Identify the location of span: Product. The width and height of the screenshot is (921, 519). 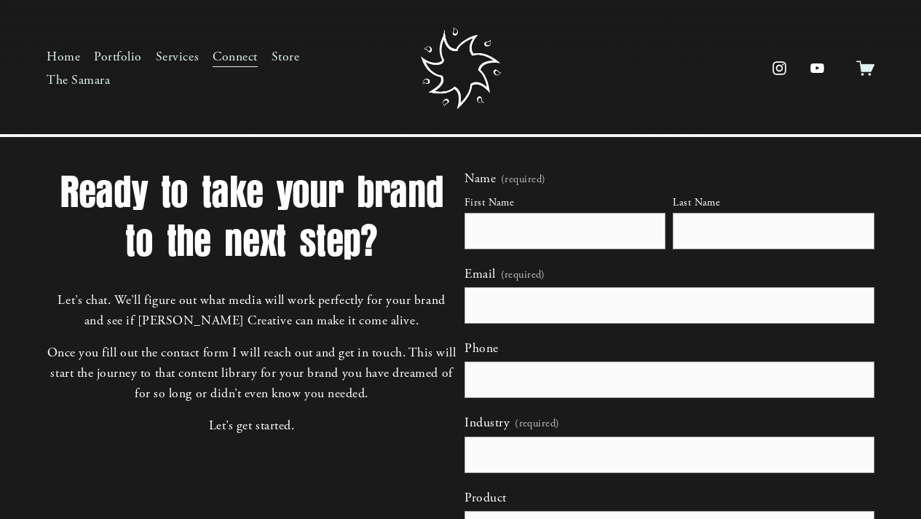
(486, 497).